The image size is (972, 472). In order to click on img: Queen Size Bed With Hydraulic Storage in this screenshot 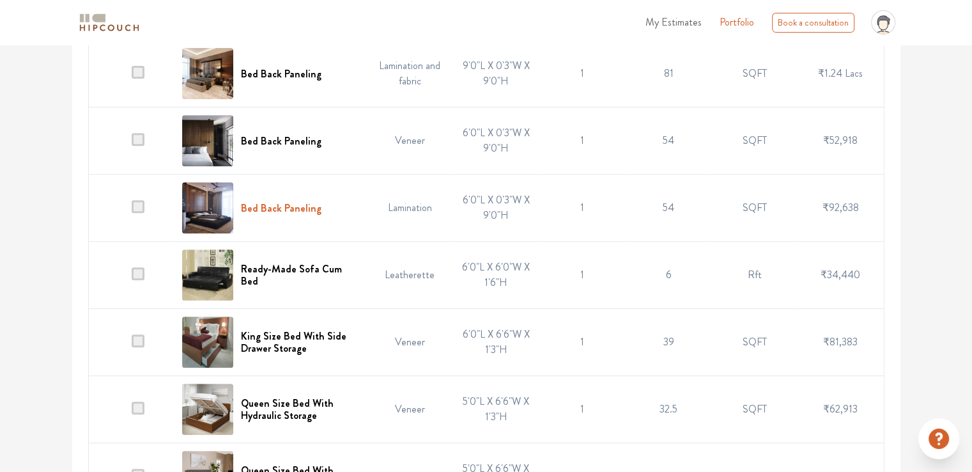, I will do `click(208, 409)`.